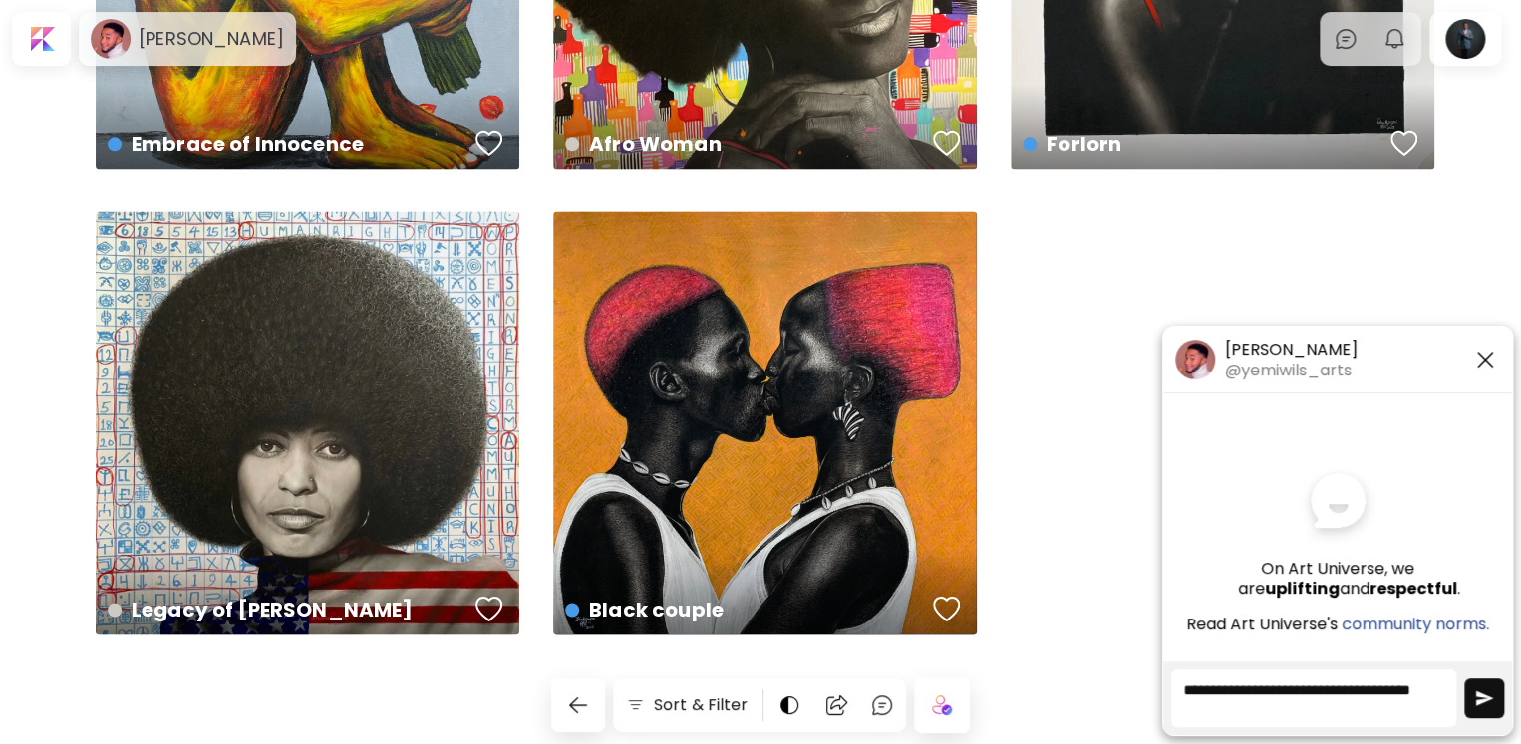 This screenshot has width=1521, height=744. What do you see at coordinates (1262, 624) in the screenshot?
I see `h5: Read Art Universe's` at bounding box center [1262, 624].